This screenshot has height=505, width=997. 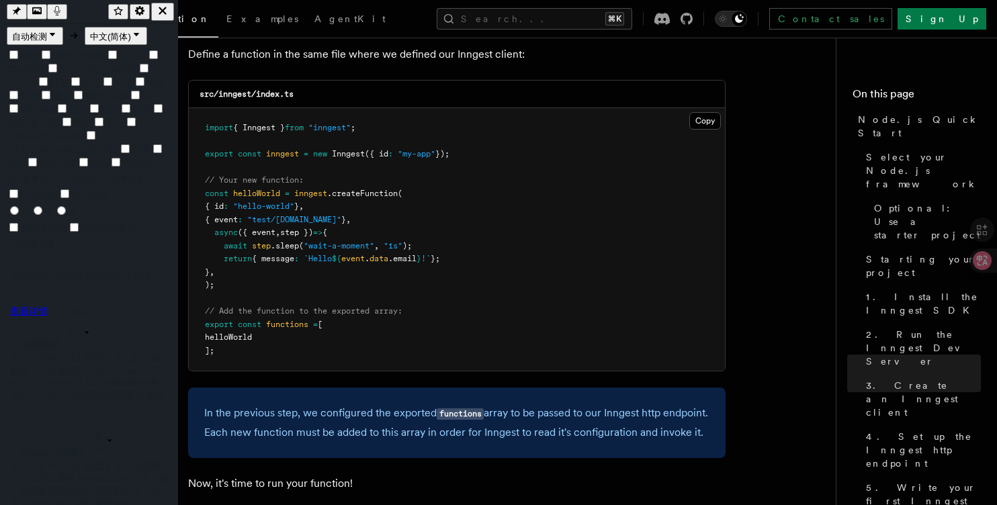 I want to click on span: "inngest", so click(x=329, y=128).